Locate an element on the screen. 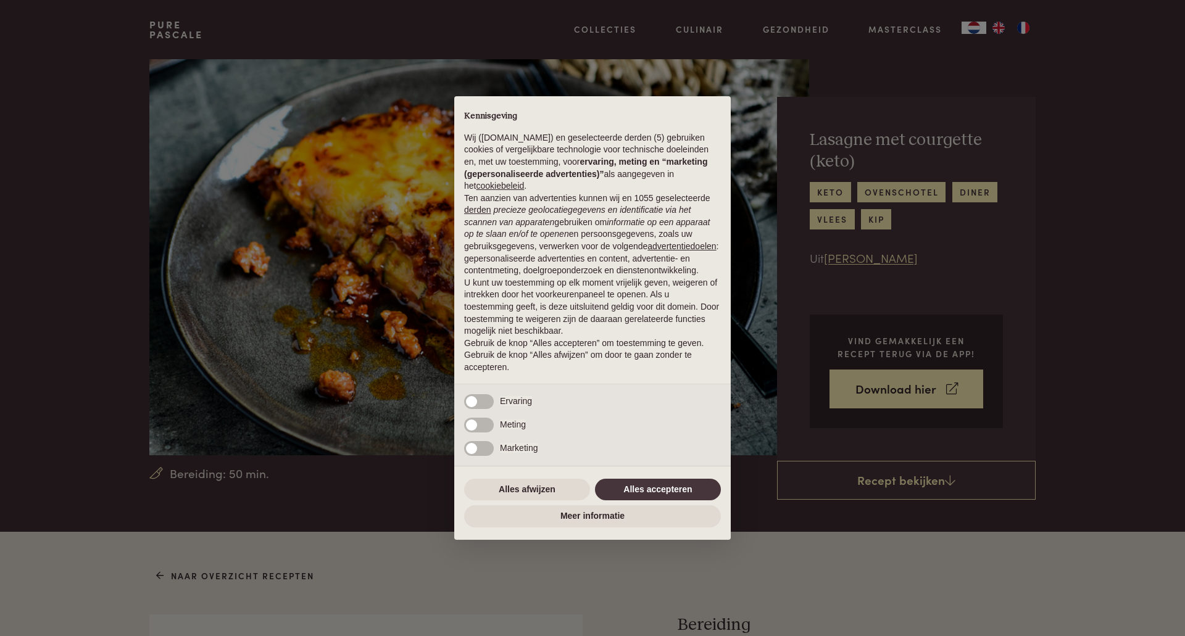 Image resolution: width=1185 pixels, height=636 pixels. button: Meer informatie is located at coordinates (593, 517).